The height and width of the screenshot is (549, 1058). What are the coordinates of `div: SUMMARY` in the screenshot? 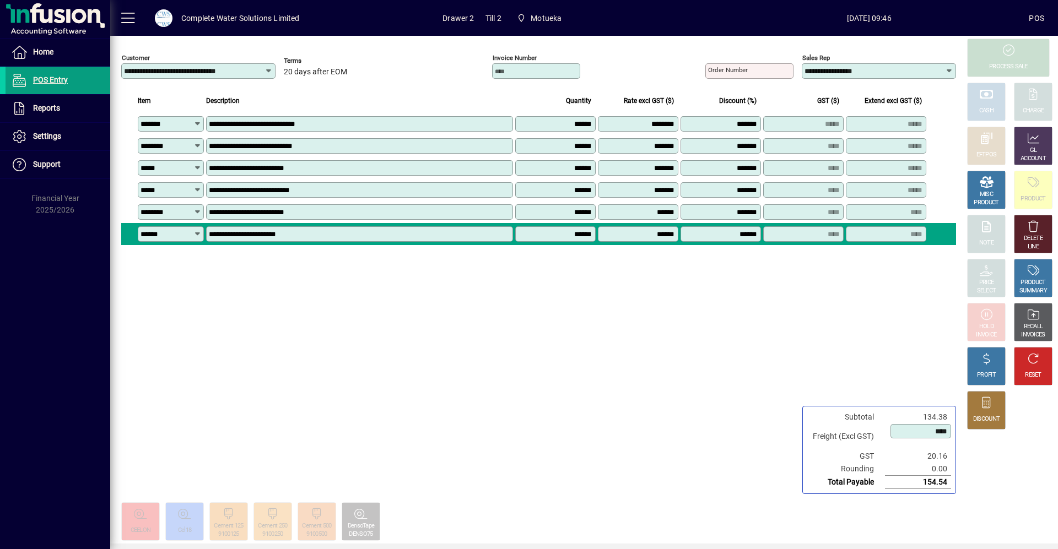 It's located at (1033, 291).